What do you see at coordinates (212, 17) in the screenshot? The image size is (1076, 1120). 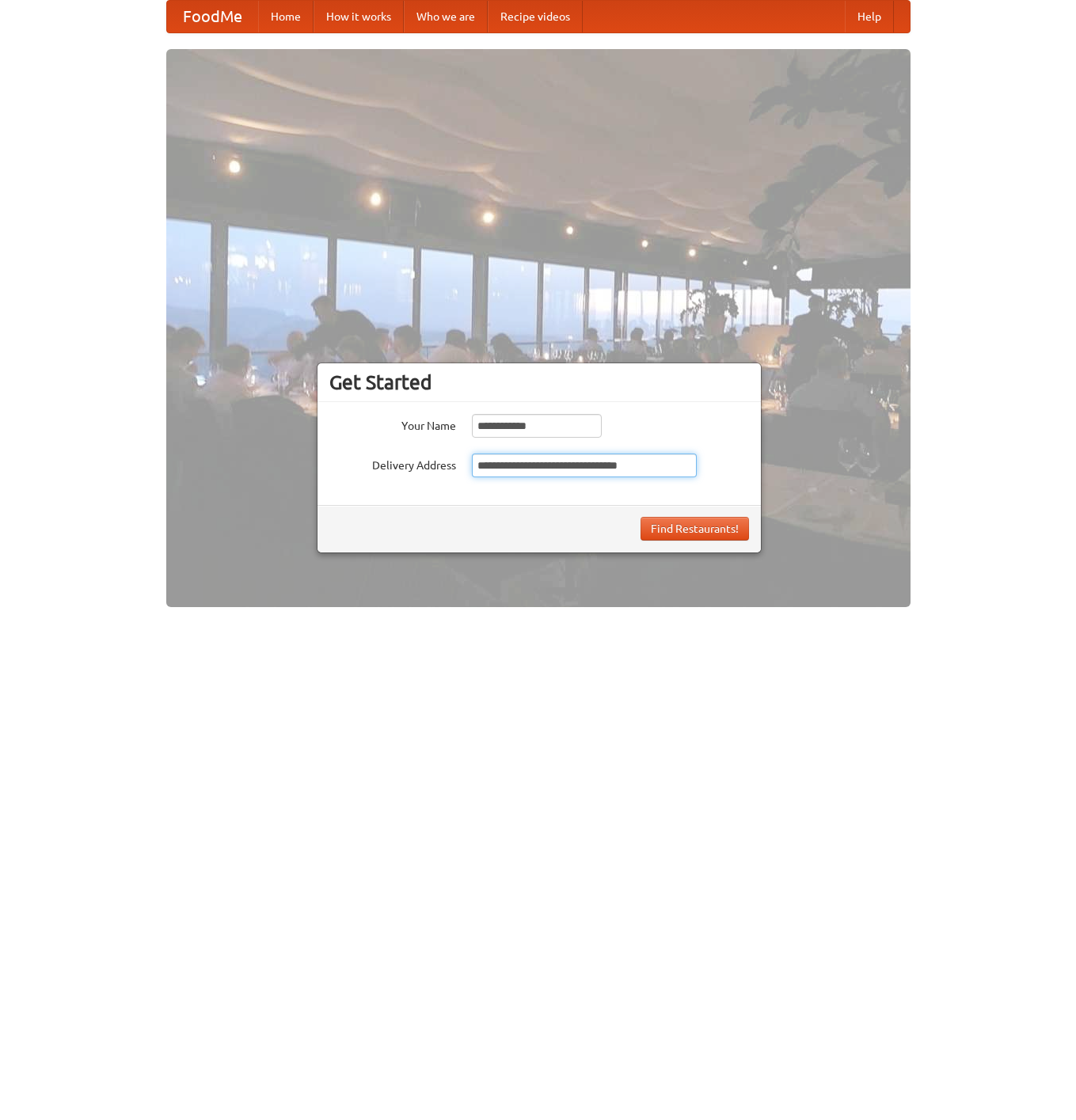 I see `a: FoodMe` at bounding box center [212, 17].